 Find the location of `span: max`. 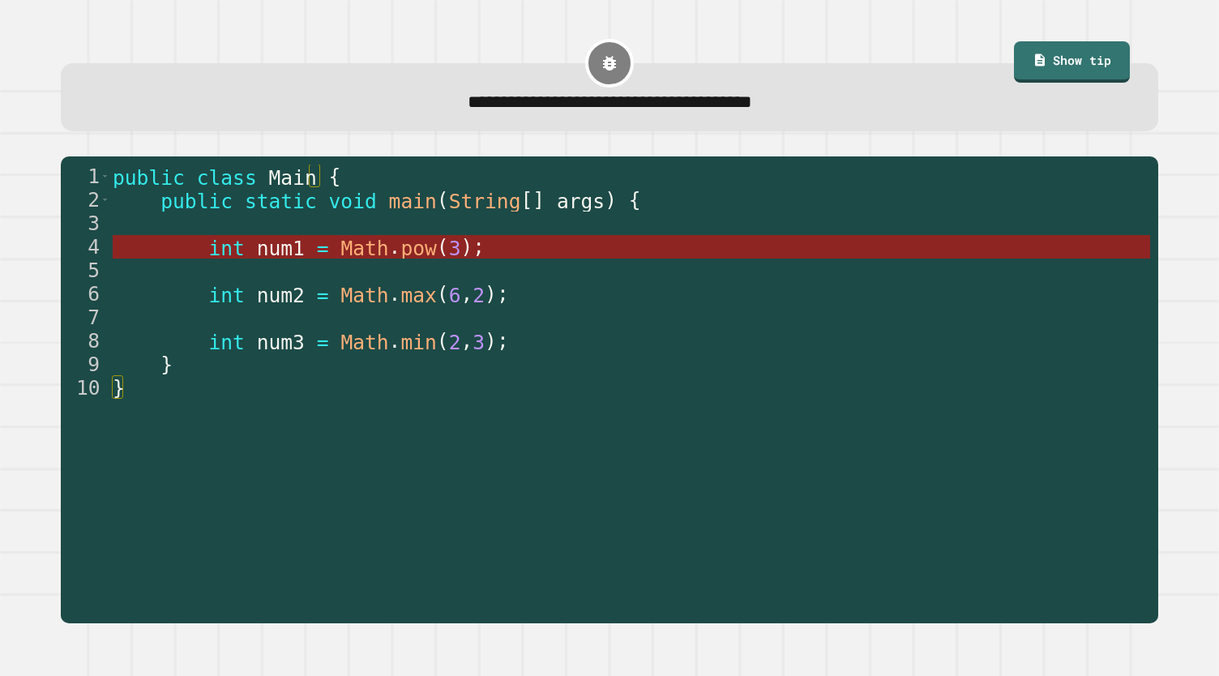

span: max is located at coordinates (419, 294).